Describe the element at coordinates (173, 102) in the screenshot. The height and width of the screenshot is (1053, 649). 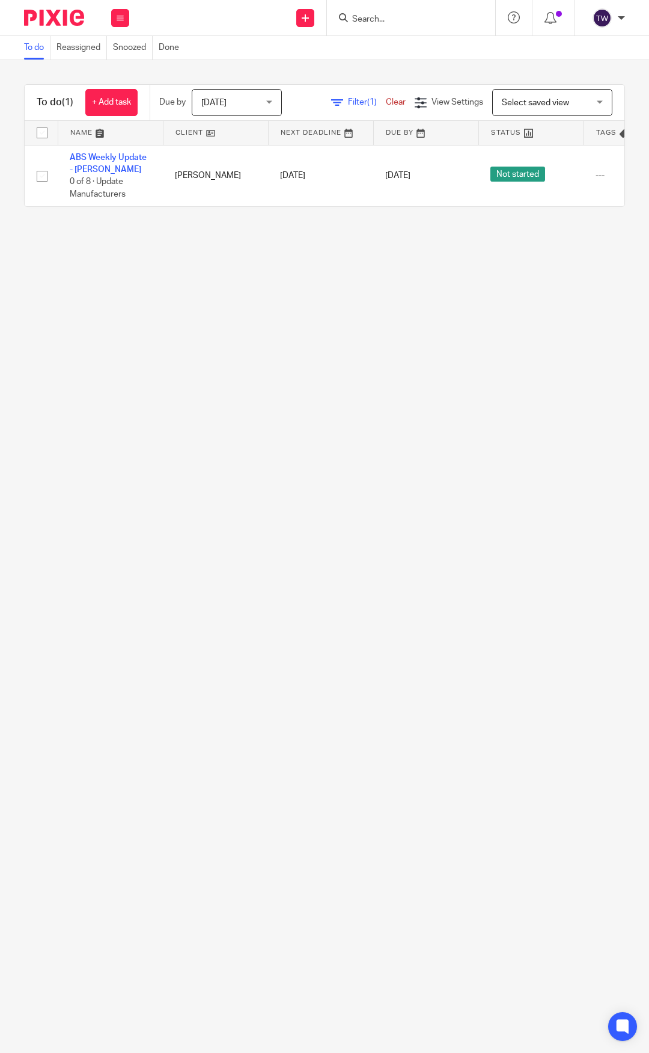
I see `p: Due by` at that location.